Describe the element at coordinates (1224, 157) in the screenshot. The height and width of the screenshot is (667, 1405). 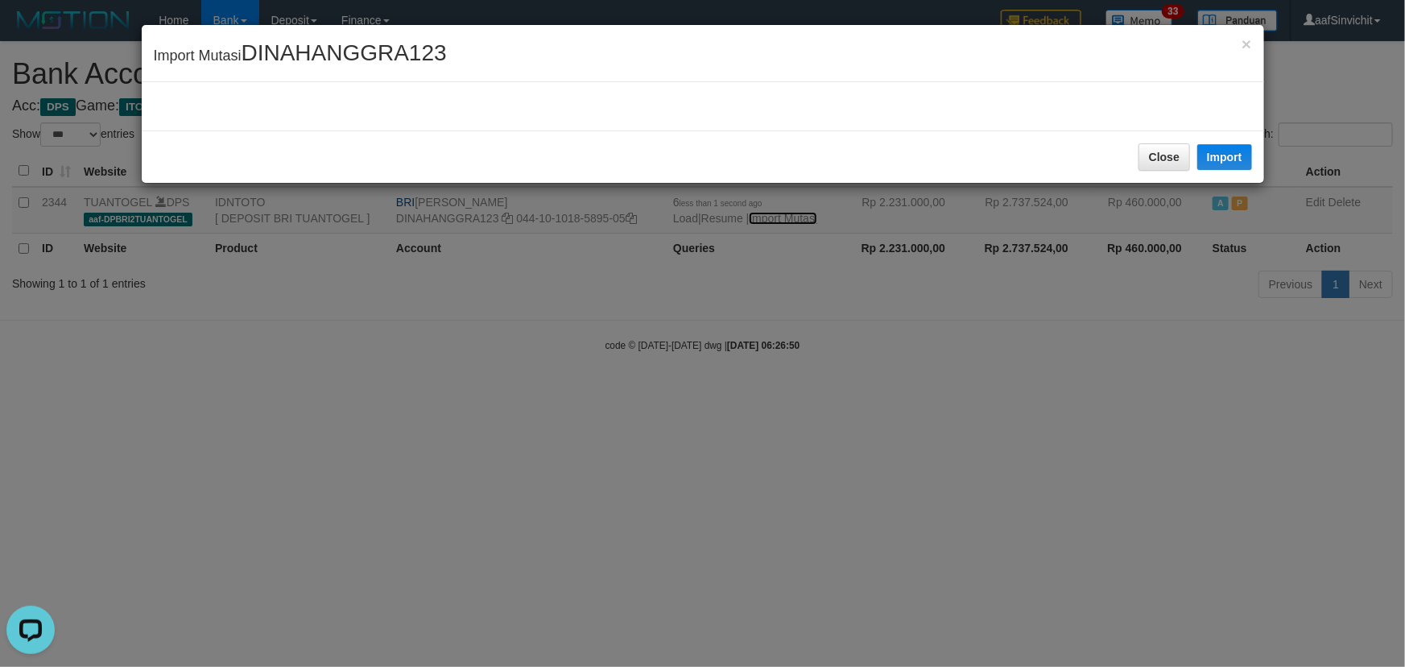
I see `button: Import` at that location.